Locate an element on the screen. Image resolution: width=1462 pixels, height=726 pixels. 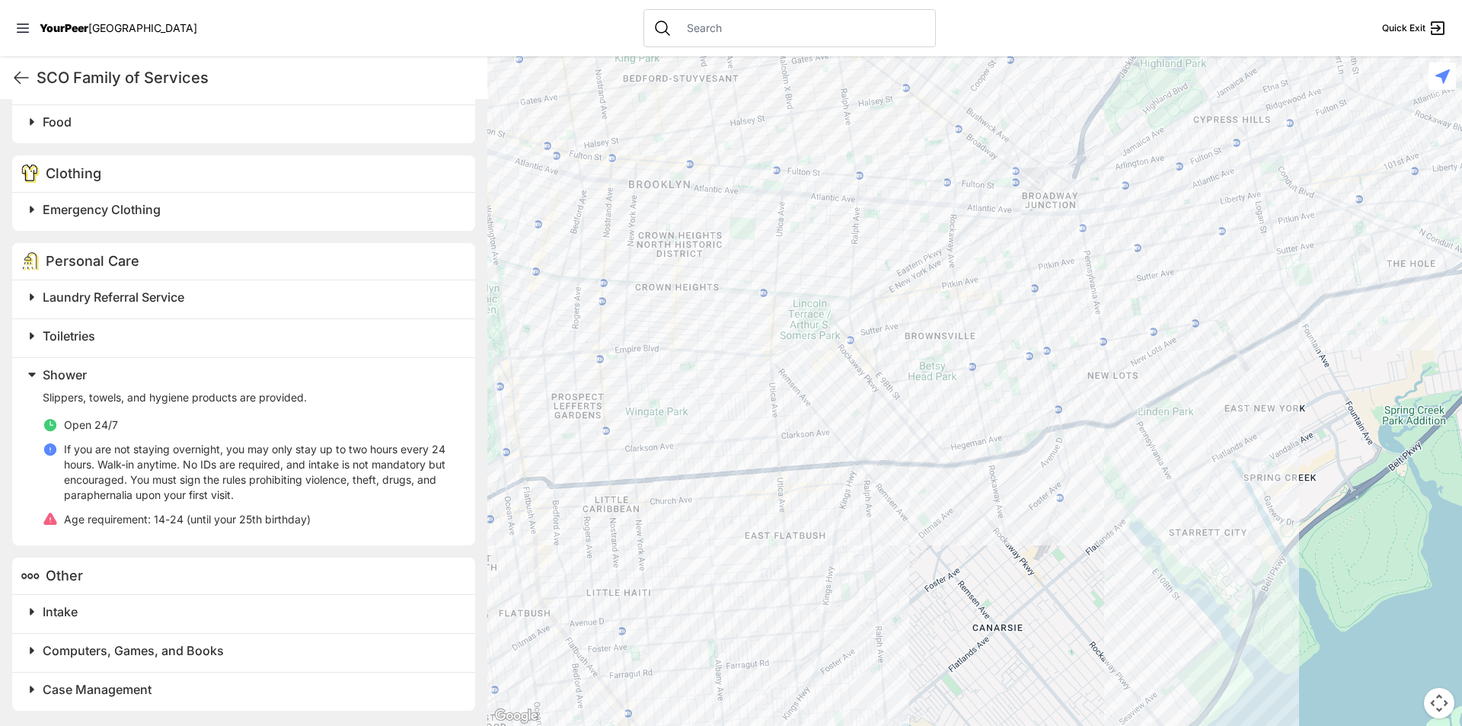
span: Intake is located at coordinates (60, 612).